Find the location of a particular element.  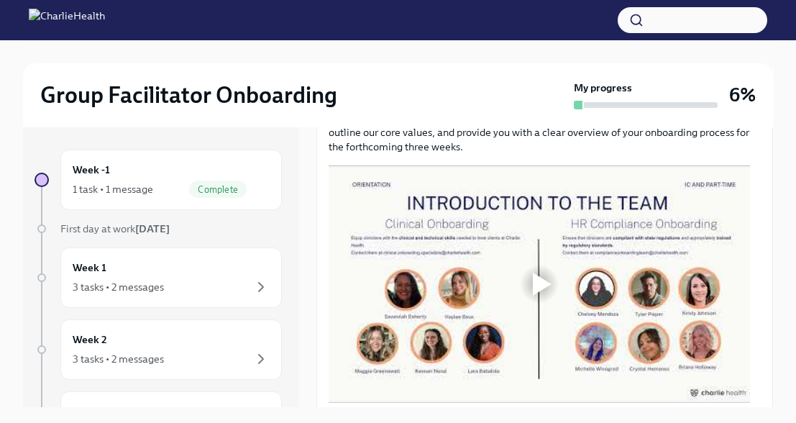

a: Week 23 tasks • 2 messages is located at coordinates (158, 350).